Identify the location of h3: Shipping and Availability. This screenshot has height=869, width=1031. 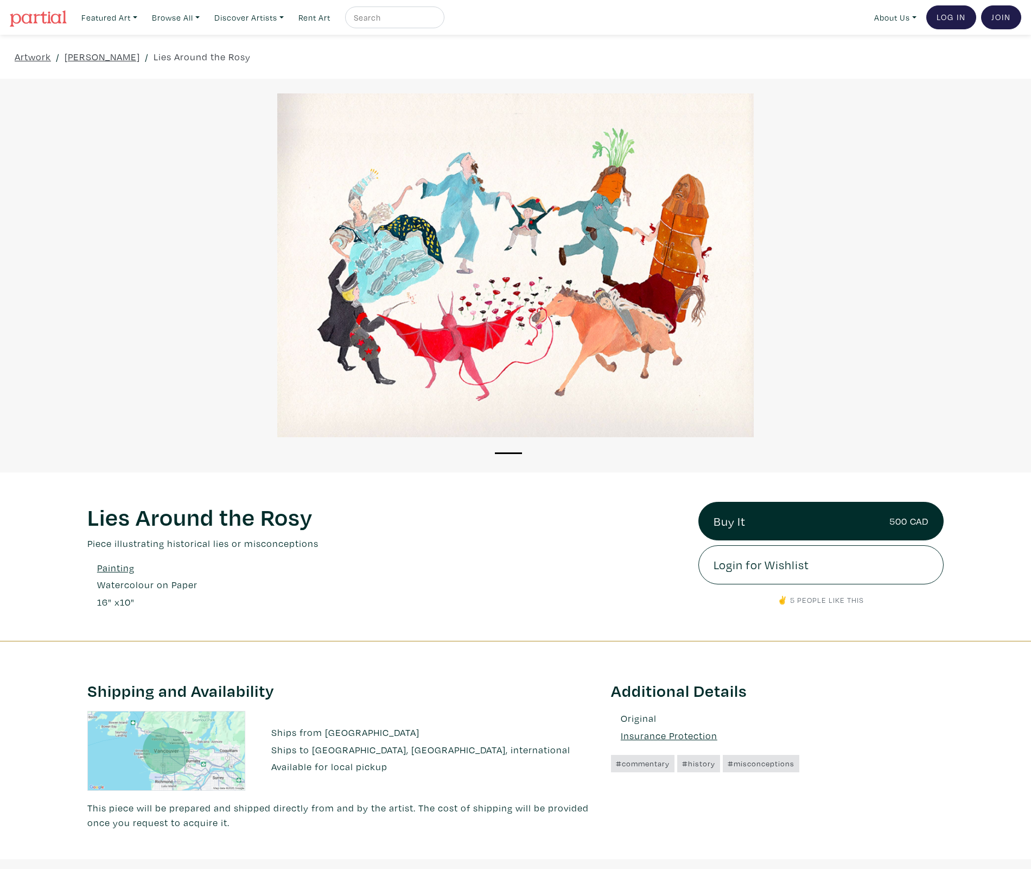
(341, 690).